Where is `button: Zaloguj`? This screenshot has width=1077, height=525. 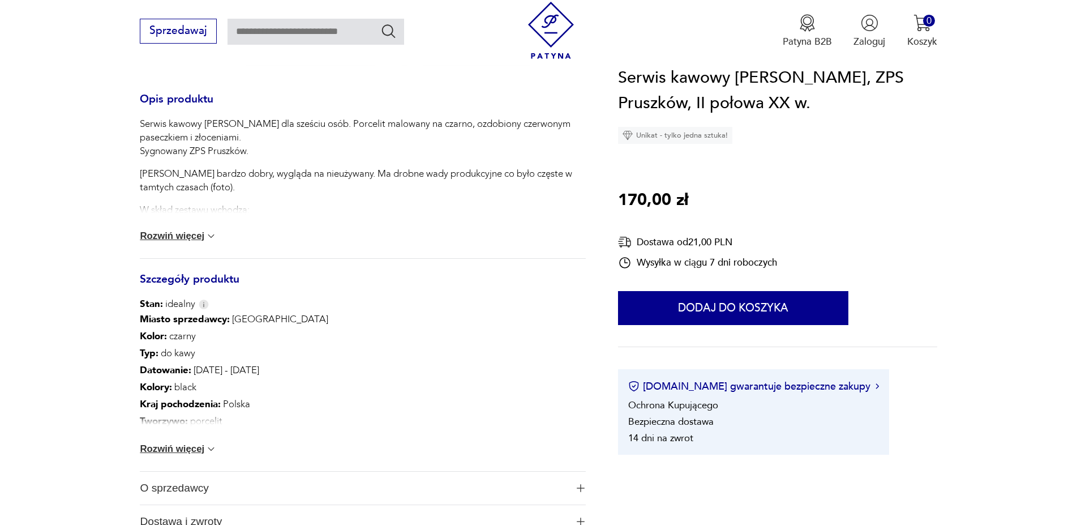
button: Zaloguj is located at coordinates (870, 31).